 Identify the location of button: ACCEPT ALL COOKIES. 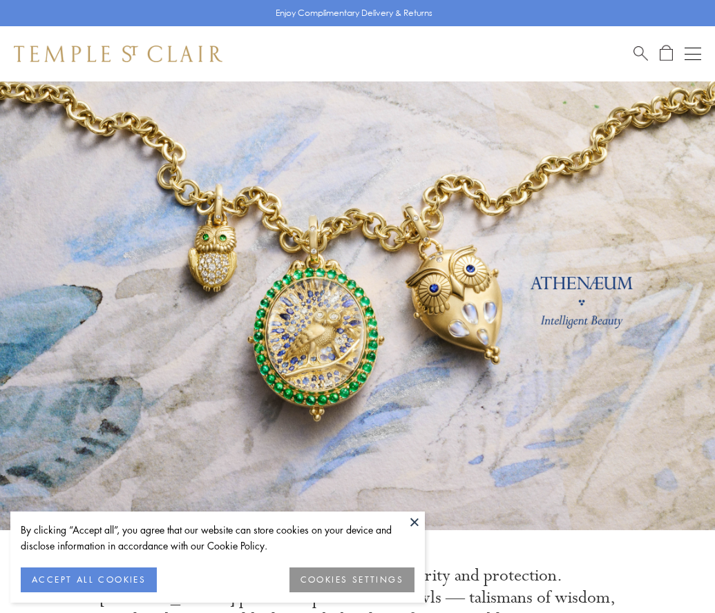
(88, 580).